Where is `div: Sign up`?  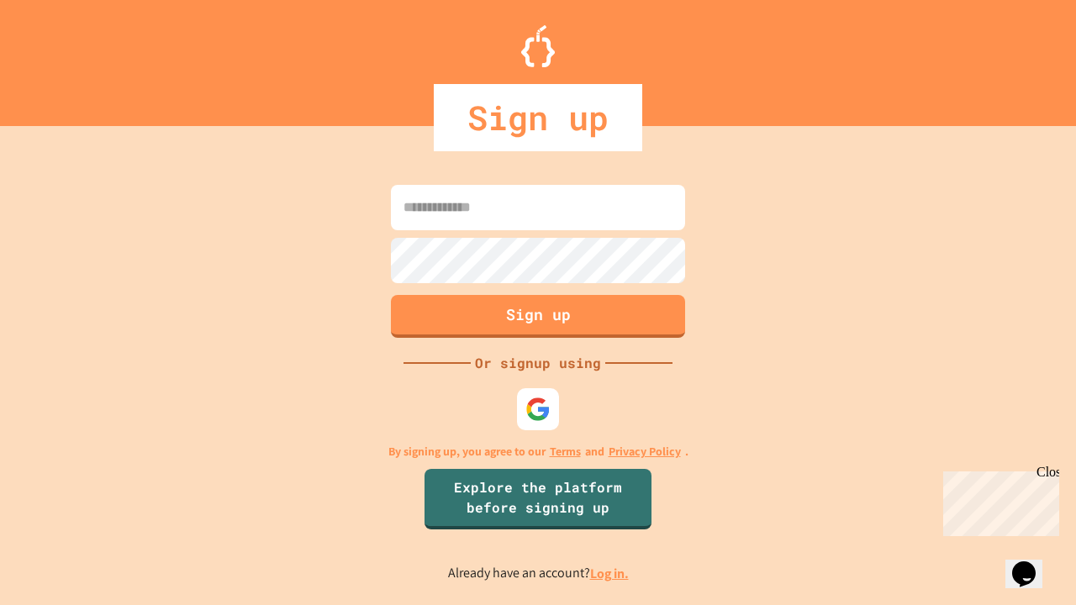 div: Sign up is located at coordinates (538, 118).